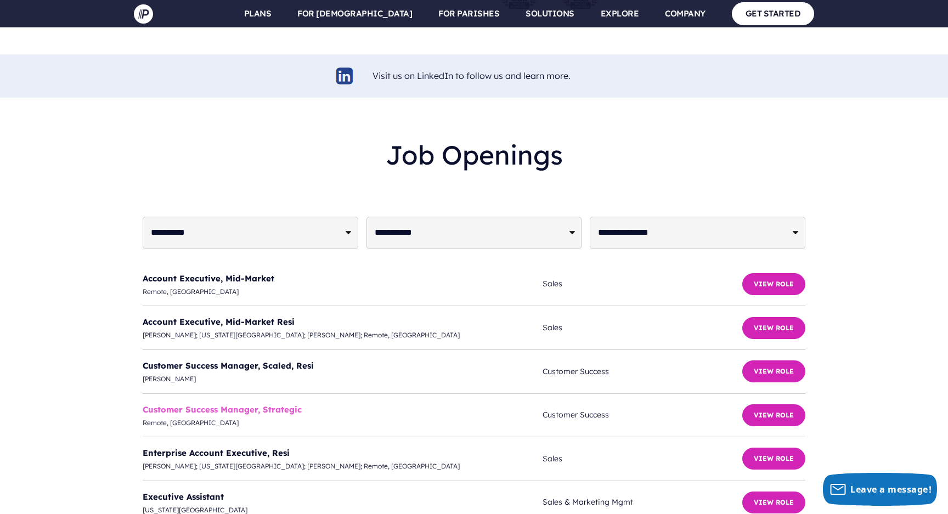 The image size is (948, 514). Describe the element at coordinates (471, 76) in the screenshot. I see `a: Visit us on LinkedIn to follow us and learn more.` at that location.